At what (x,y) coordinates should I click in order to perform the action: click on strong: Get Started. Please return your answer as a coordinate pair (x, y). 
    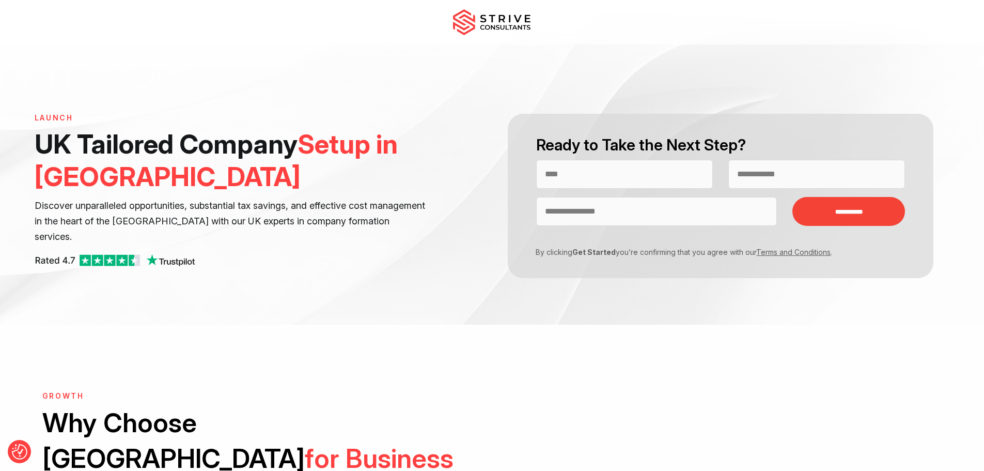
    Looking at the image, I should click on (594, 252).